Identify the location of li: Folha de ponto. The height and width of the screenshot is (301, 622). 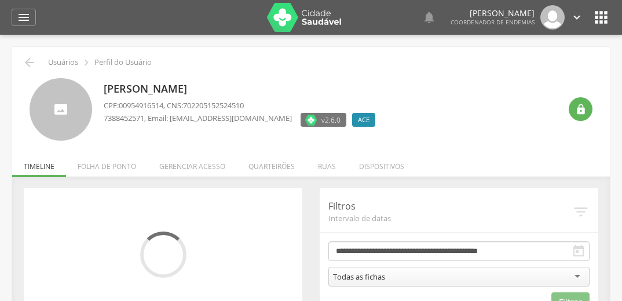
(107, 163).